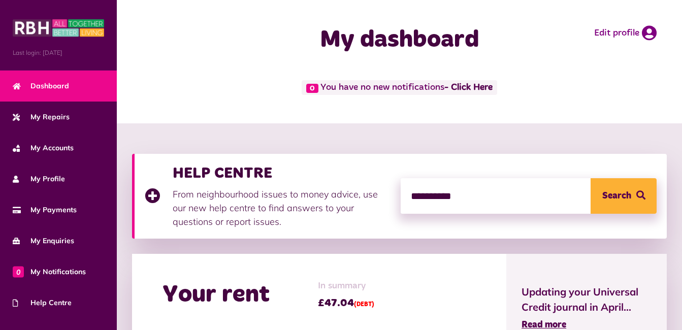 This screenshot has height=330, width=682. I want to click on p: From neighbourhood issues to money advice, use our new help centre to find answers to your questi..., so click(282, 208).